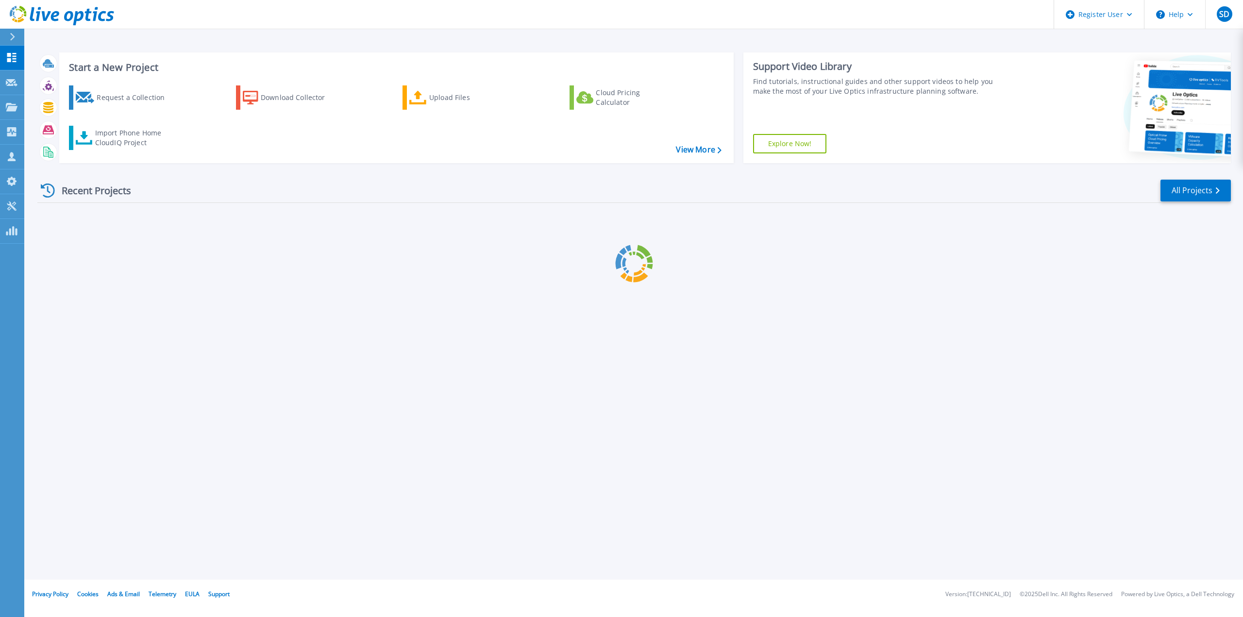 The height and width of the screenshot is (617, 1243). Describe the element at coordinates (879, 86) in the screenshot. I see `div: Find tutorials, instructional guides and other support videos to help you make the most of your L...` at that location.